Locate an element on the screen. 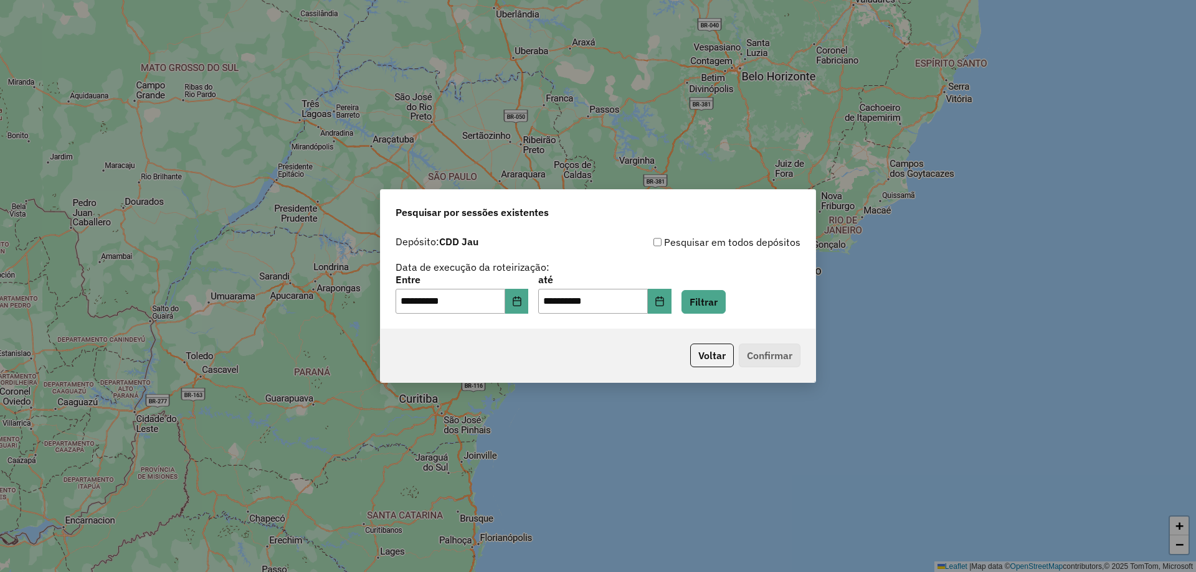 Image resolution: width=1196 pixels, height=572 pixels. span: Pesquisar por sessões existentes is located at coordinates (472, 212).